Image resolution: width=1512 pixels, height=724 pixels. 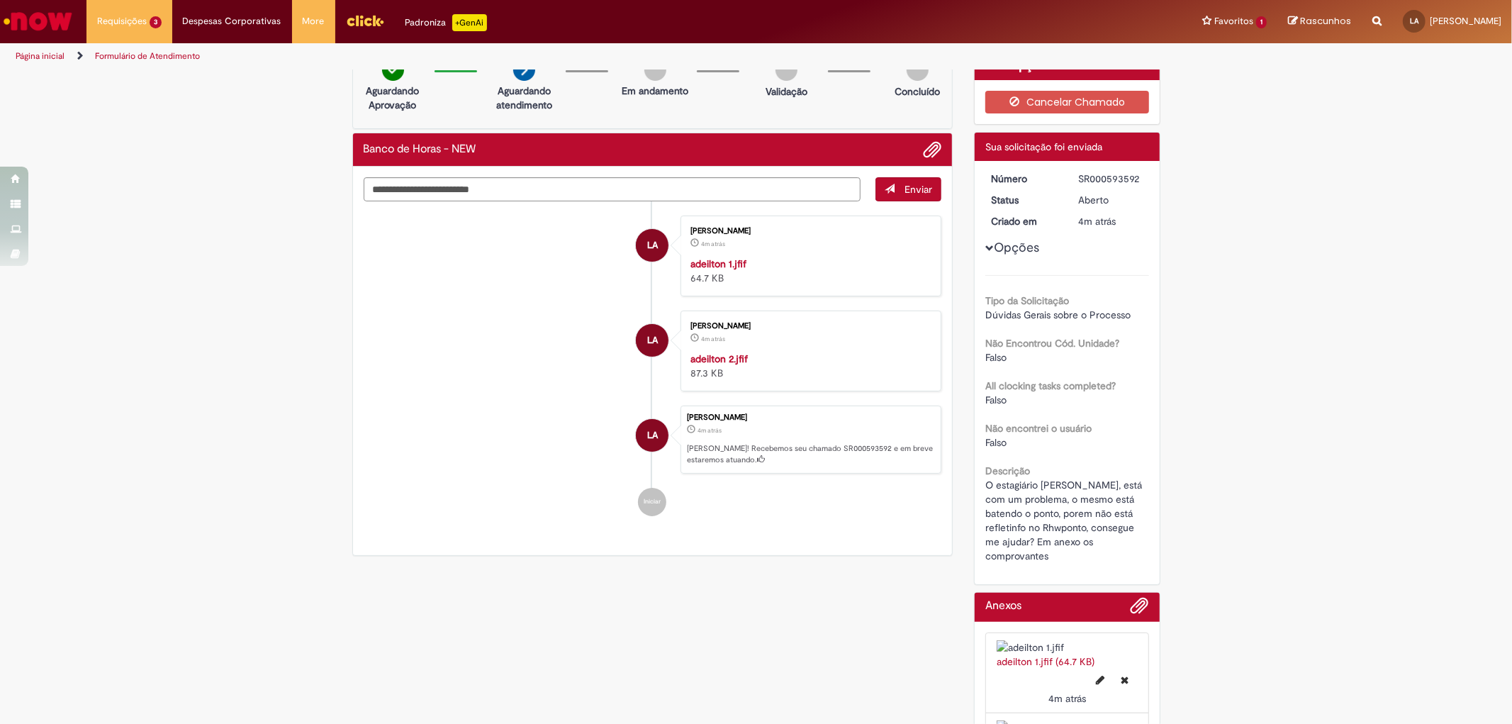 What do you see at coordinates (1045, 661) in the screenshot?
I see `a: adeilton 1.jfif (64.7 KB)` at bounding box center [1045, 661].